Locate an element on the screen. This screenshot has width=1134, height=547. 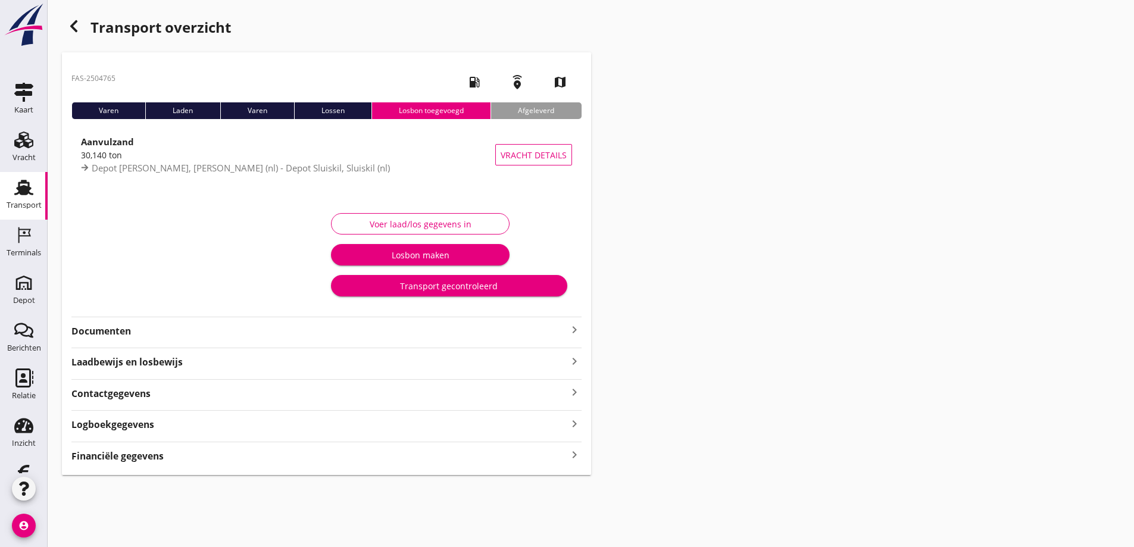
div: Lossen is located at coordinates (333, 111).